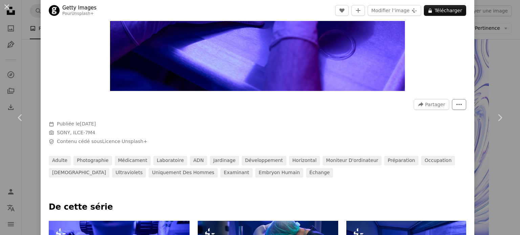 Image resolution: width=520 pixels, height=235 pixels. What do you see at coordinates (342, 11) in the screenshot?
I see `button: J’aime` at bounding box center [342, 11].